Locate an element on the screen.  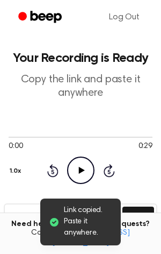
h1: Your Recording is Ready is located at coordinates (81, 58).